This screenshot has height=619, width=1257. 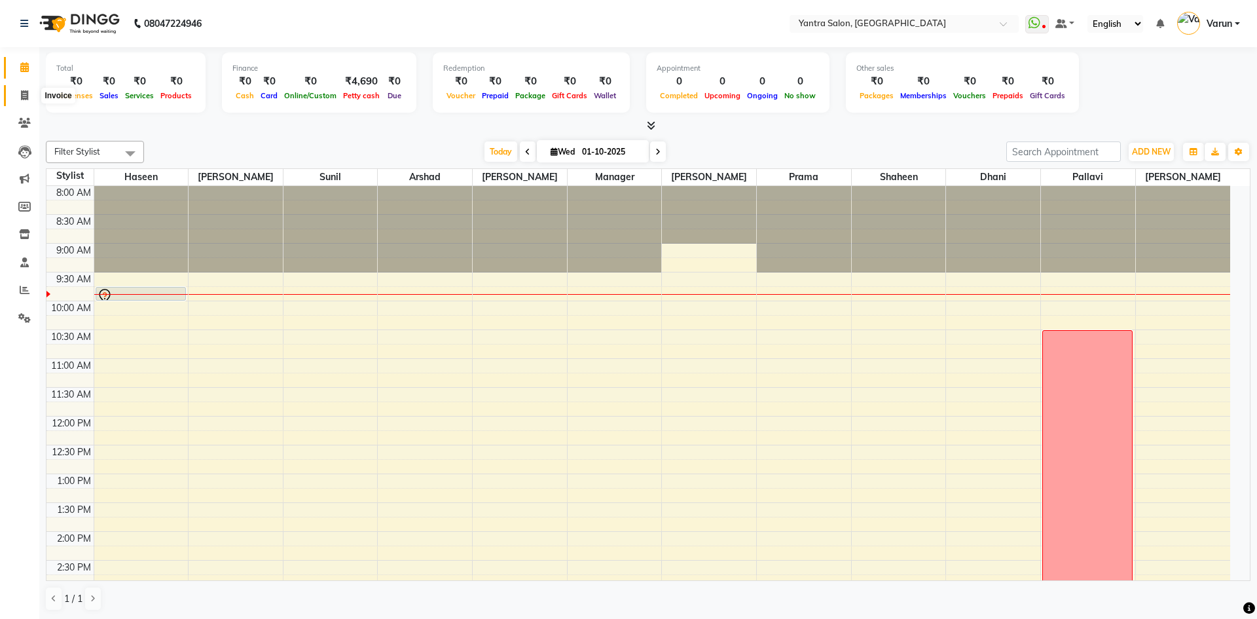 I want to click on div: 8:30 AM, so click(x=73, y=221).